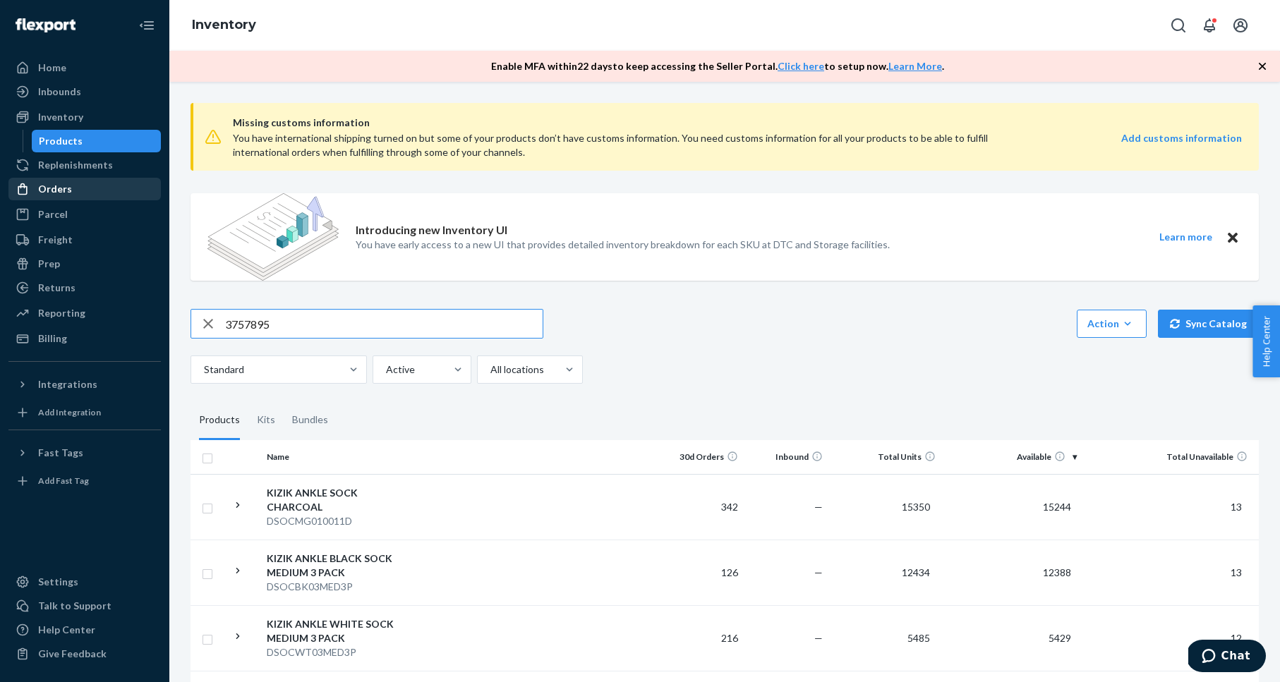 The width and height of the screenshot is (1280, 682). Describe the element at coordinates (85, 288) in the screenshot. I see `a: Returns` at that location.